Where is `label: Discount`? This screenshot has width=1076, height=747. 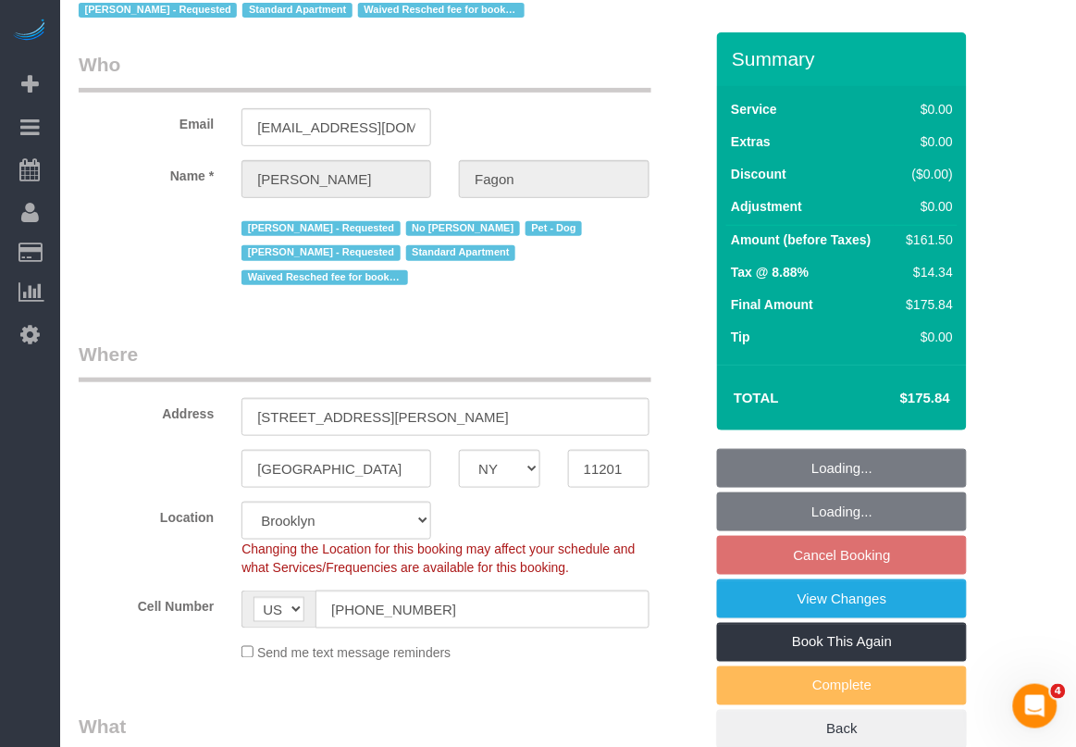 label: Discount is located at coordinates (759, 174).